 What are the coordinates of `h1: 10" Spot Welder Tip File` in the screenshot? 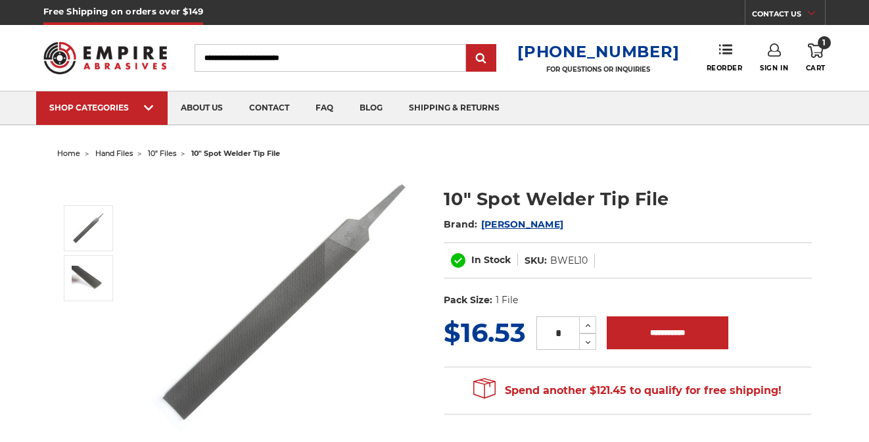 It's located at (628, 199).